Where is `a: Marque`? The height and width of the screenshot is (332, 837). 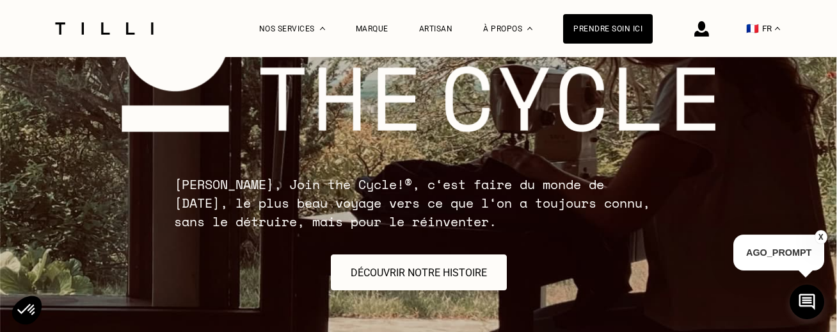
a: Marque is located at coordinates (372, 29).